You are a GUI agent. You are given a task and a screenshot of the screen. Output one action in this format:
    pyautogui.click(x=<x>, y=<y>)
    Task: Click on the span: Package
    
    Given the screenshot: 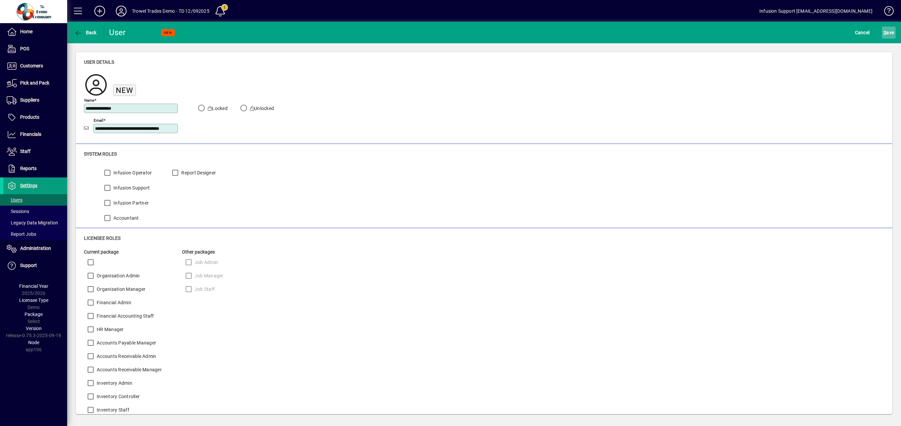 What is the action you would take?
    pyautogui.click(x=34, y=315)
    